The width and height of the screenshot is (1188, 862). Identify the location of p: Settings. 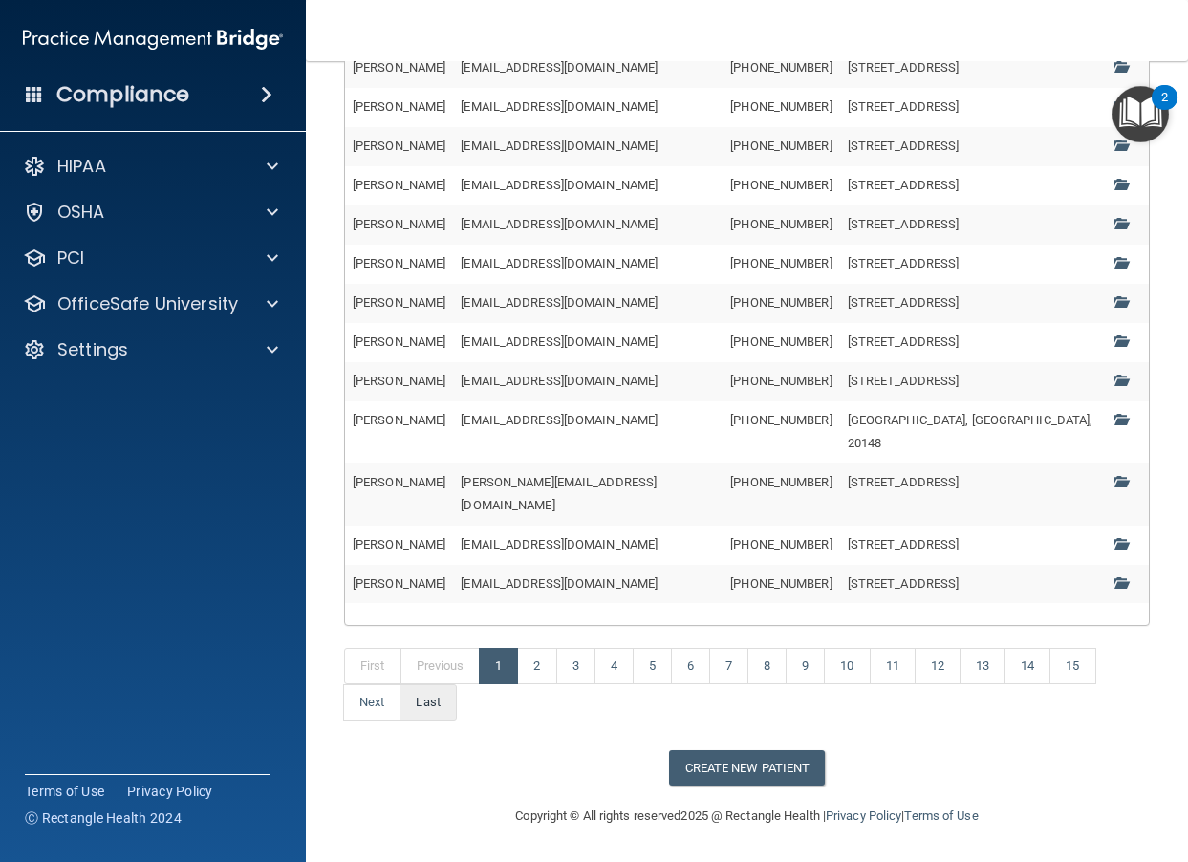
(93, 350).